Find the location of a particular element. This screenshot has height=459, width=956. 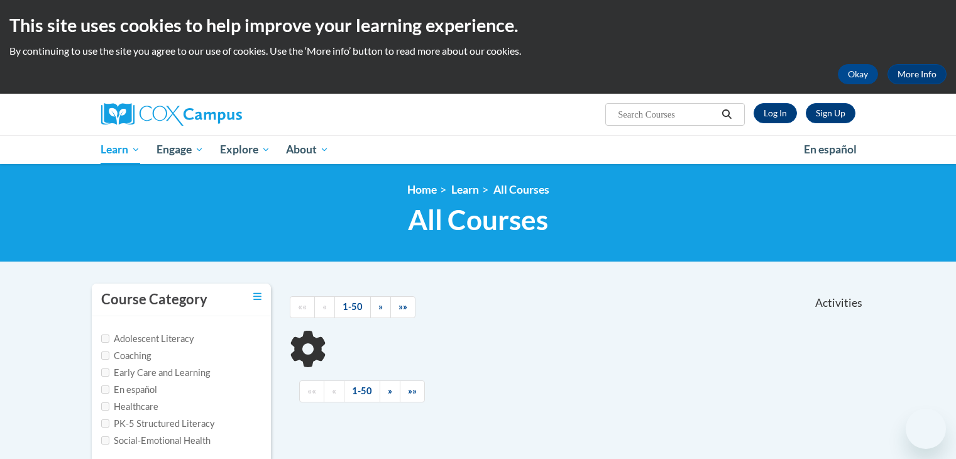

label: Social-Emotional Health is located at coordinates (156, 441).